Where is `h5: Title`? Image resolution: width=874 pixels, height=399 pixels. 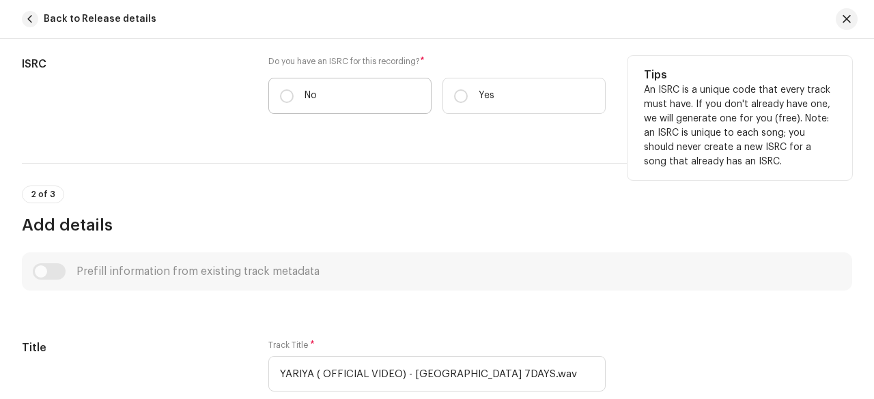 h5: Title is located at coordinates (134, 348).